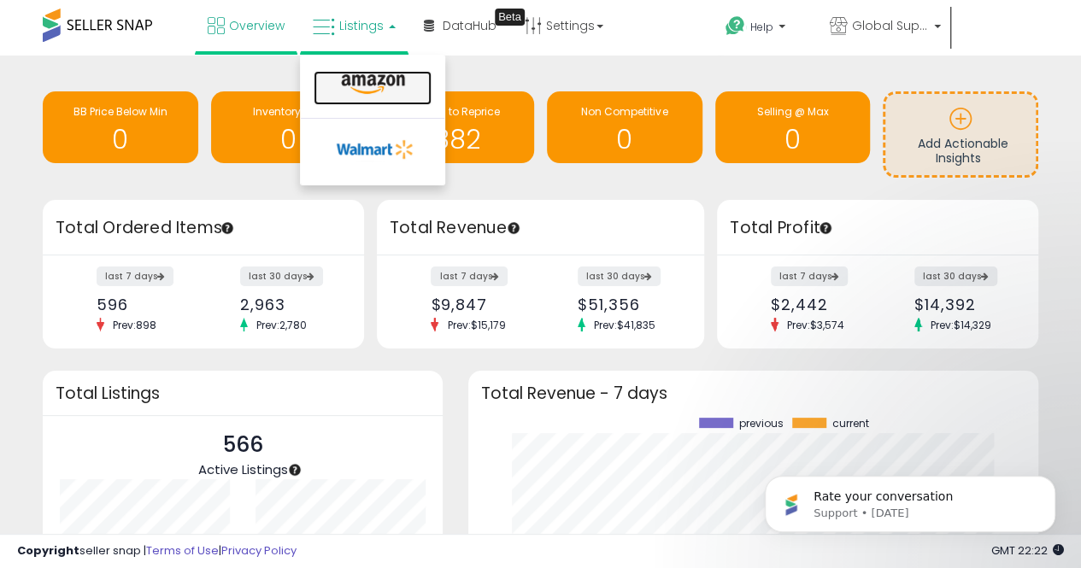  What do you see at coordinates (469, 26) in the screenshot?
I see `span: DataHub` at bounding box center [469, 26].